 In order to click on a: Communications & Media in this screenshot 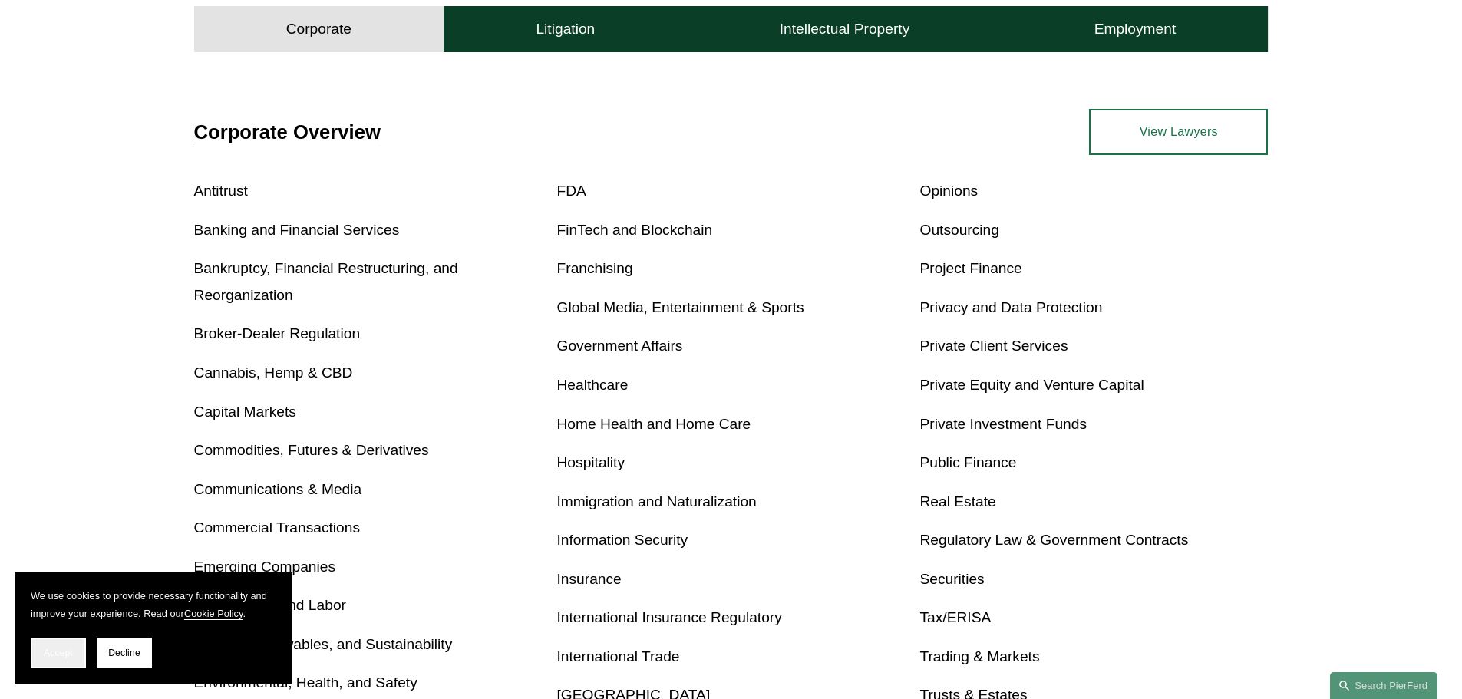, I will do `click(278, 489)`.